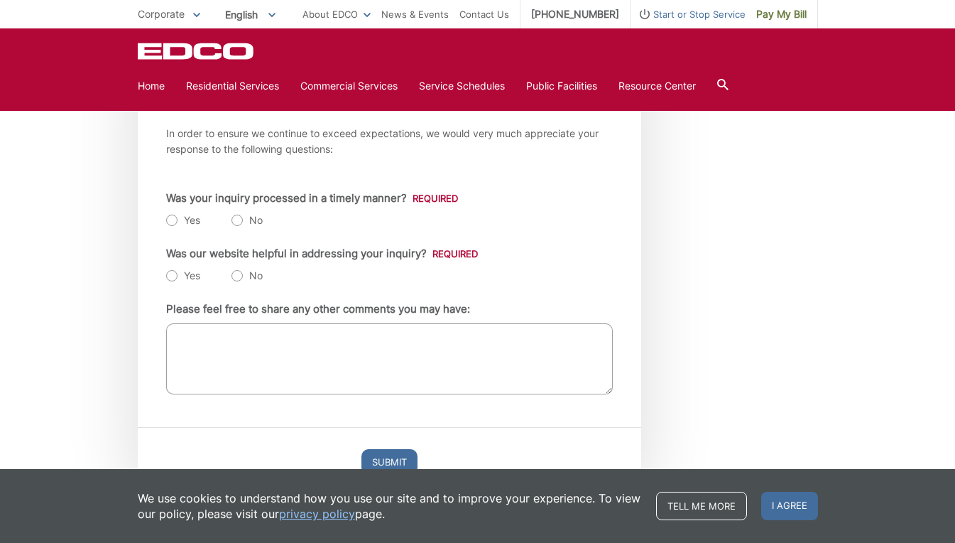 The height and width of the screenshot is (543, 955). What do you see at coordinates (317, 513) in the screenshot?
I see `a: privacy policy` at bounding box center [317, 513].